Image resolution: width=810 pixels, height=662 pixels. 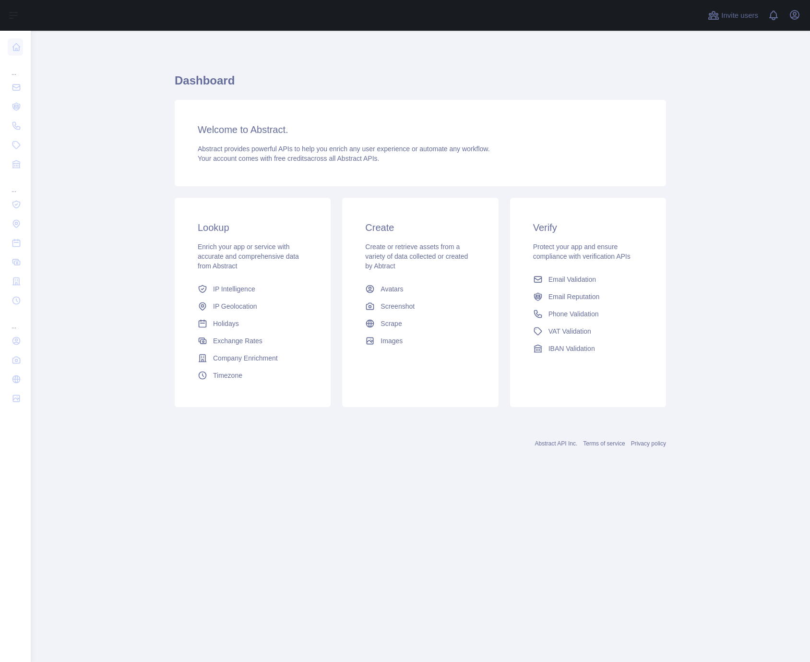 I want to click on span: Protect your app and ensure compliance with verification APIs, so click(x=581, y=251).